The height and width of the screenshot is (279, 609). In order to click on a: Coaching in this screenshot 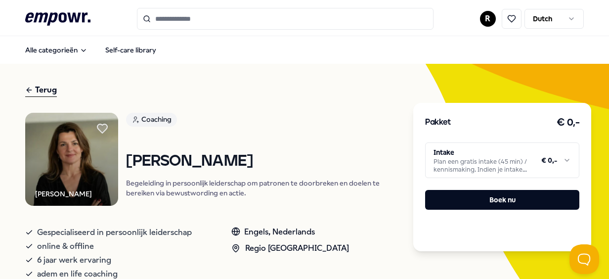, I will do `click(262, 121)`.